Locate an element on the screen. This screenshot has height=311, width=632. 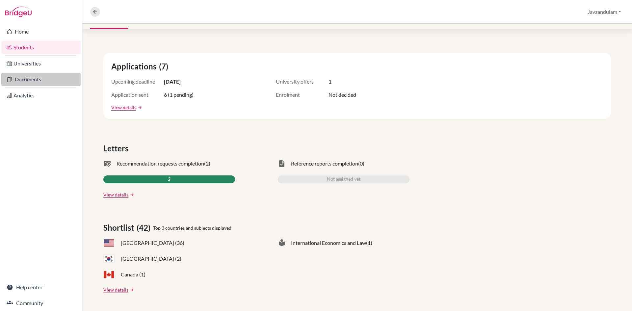
span: Letters is located at coordinates (117, 149).